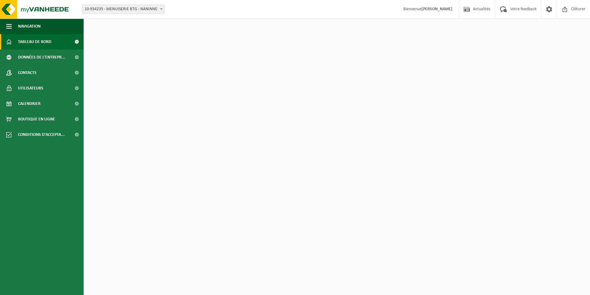 The image size is (590, 295). Describe the element at coordinates (27, 73) in the screenshot. I see `span: Contacts` at that location.